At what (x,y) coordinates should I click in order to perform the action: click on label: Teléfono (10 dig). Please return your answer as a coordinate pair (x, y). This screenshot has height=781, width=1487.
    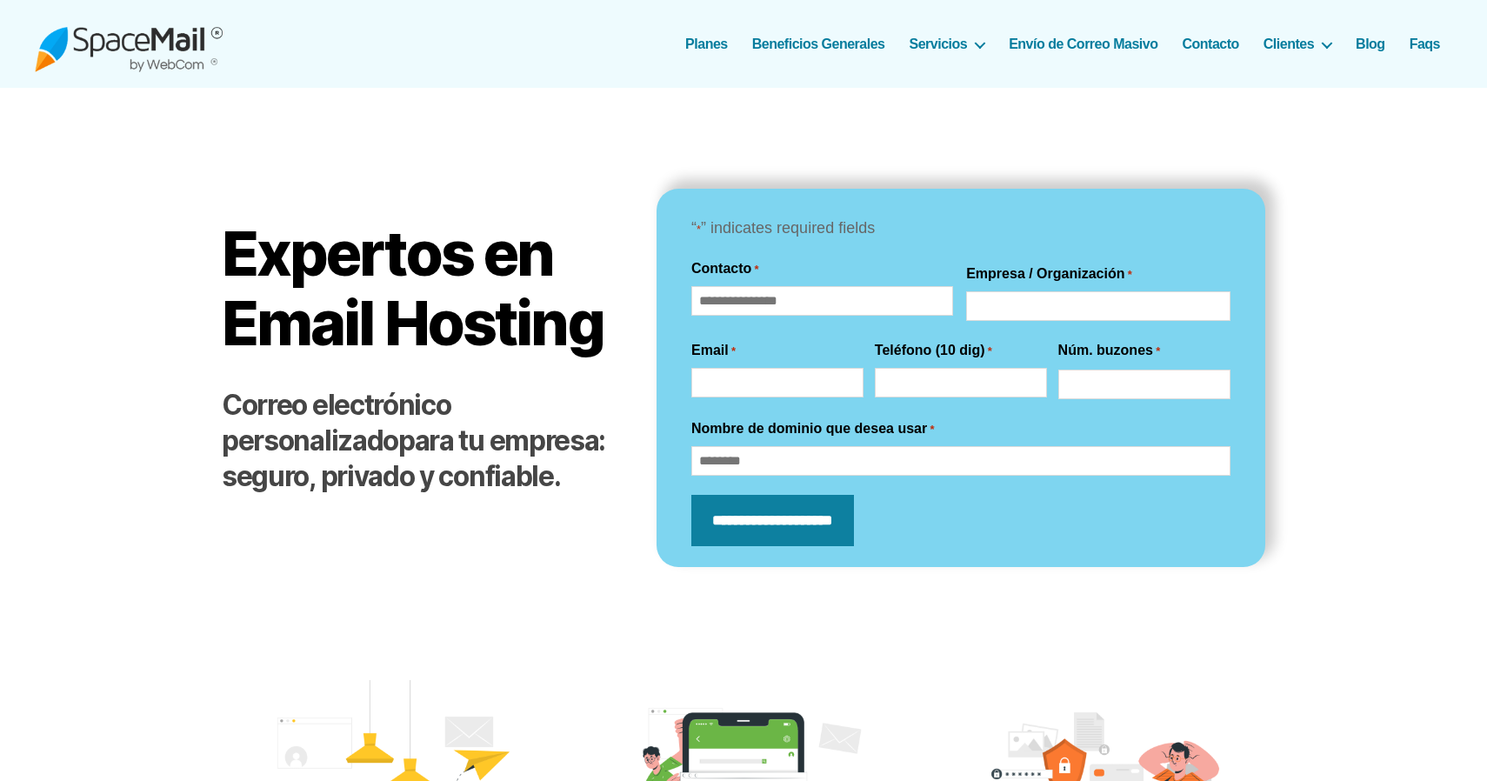
    Looking at the image, I should click on (933, 350).